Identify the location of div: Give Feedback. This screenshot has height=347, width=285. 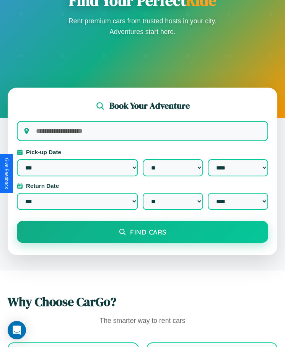
(7, 173).